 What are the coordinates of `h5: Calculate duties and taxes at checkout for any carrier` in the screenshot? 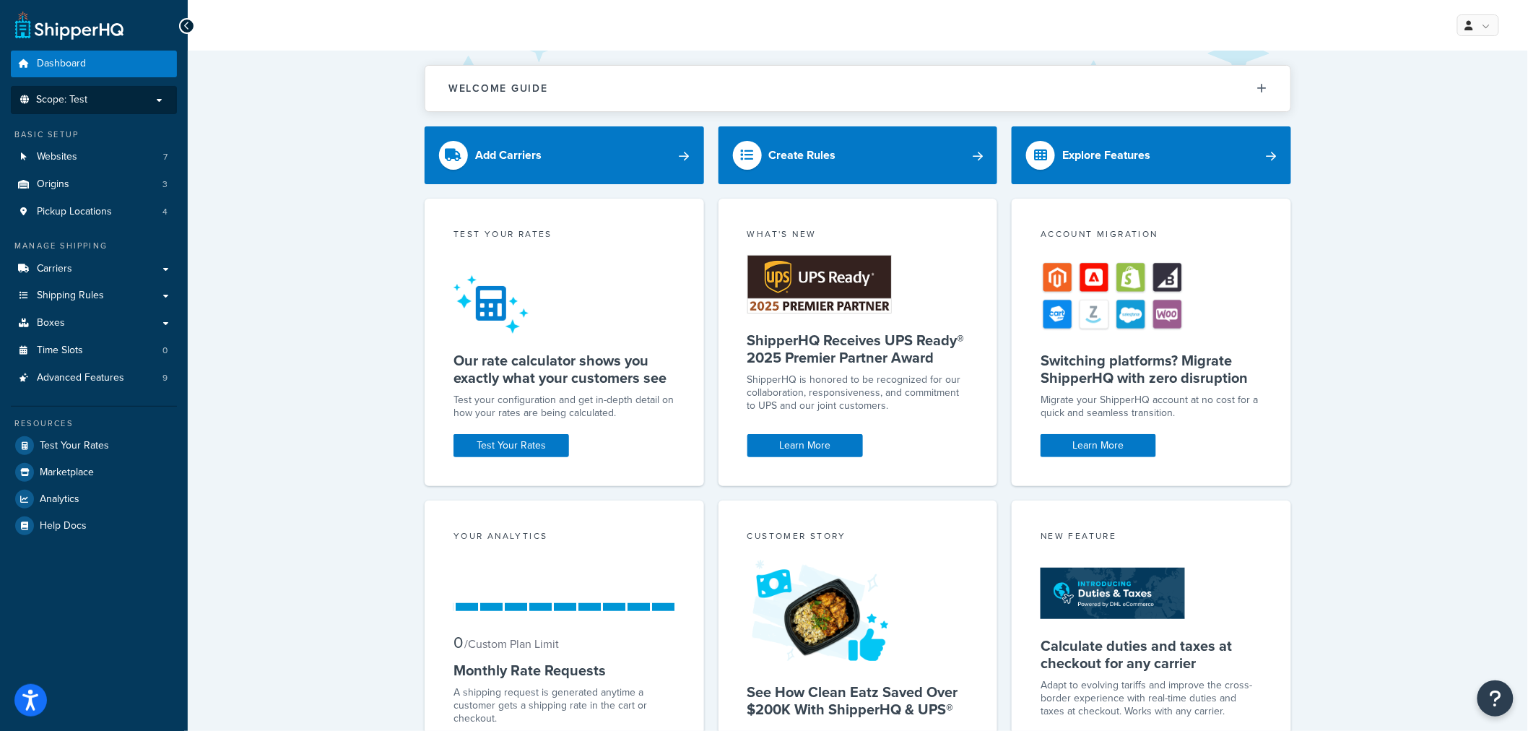 It's located at (1151, 654).